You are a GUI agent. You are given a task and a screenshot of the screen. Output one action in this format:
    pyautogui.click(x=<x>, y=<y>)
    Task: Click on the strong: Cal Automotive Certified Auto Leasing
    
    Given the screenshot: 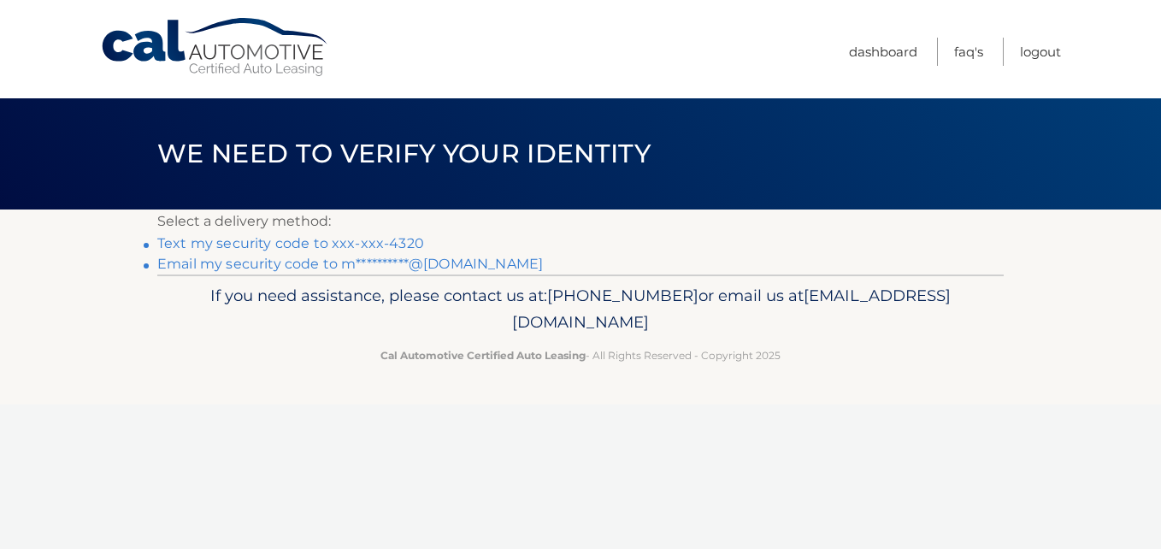 What is the action you would take?
    pyautogui.click(x=483, y=355)
    